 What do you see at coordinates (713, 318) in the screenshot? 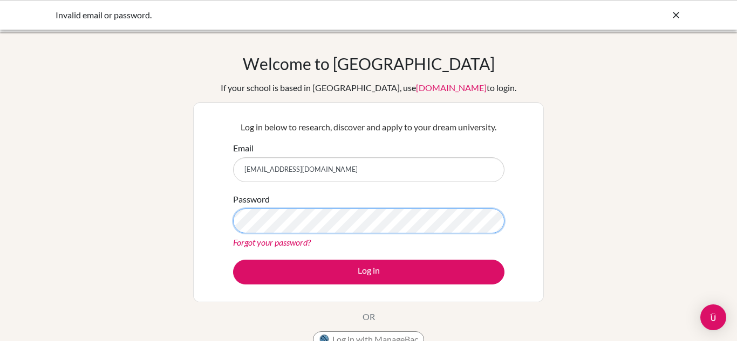
I see `div: Open Intercom Messenger` at bounding box center [713, 318].